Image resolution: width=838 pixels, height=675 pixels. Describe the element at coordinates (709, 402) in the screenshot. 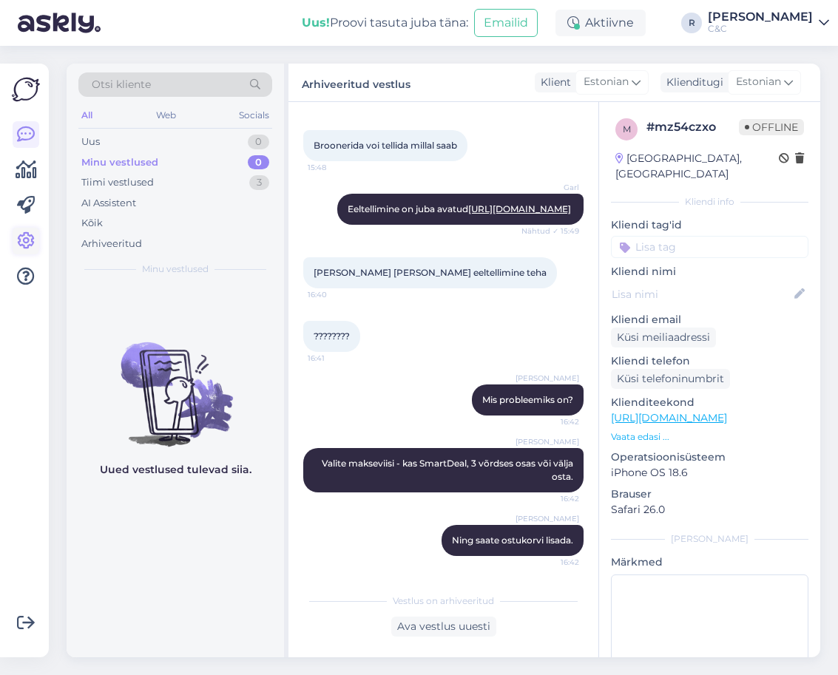

I see `p: Klienditeekond` at that location.